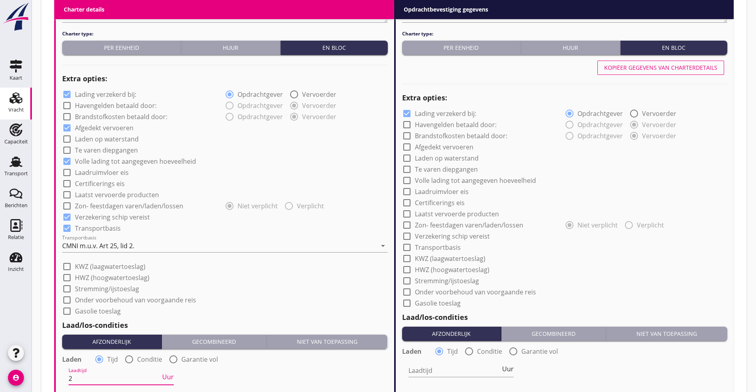 The image size is (756, 392). Describe the element at coordinates (16, 205) in the screenshot. I see `div: Berichten` at that location.